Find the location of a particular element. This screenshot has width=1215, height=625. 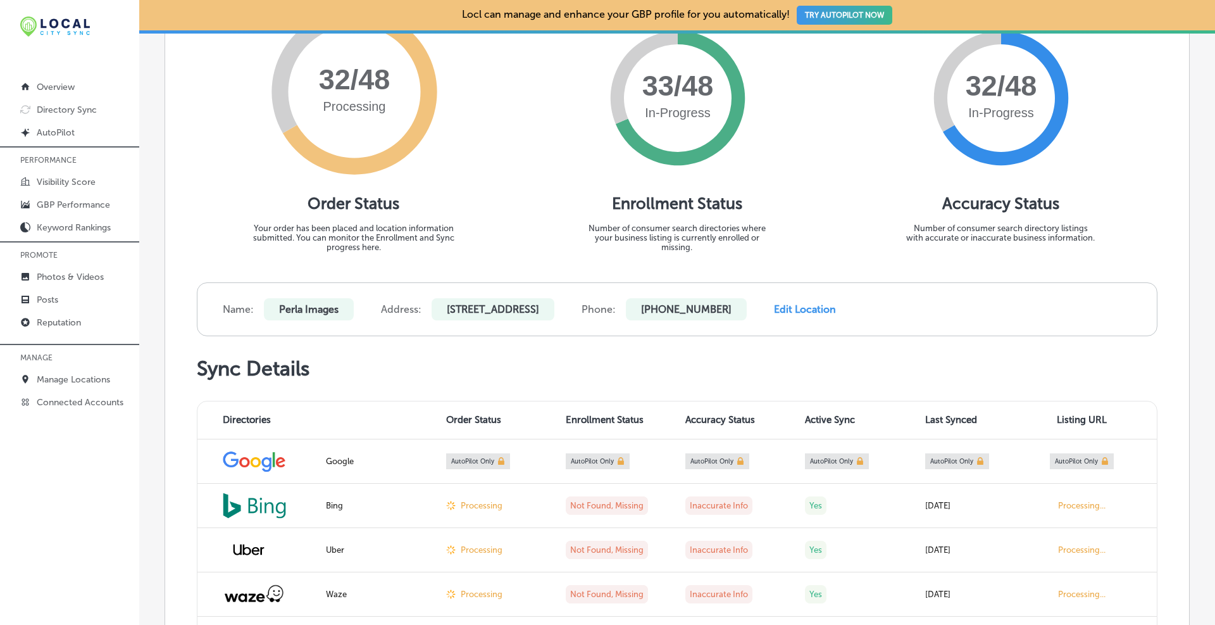

th: Active Sync is located at coordinates (857, 420).